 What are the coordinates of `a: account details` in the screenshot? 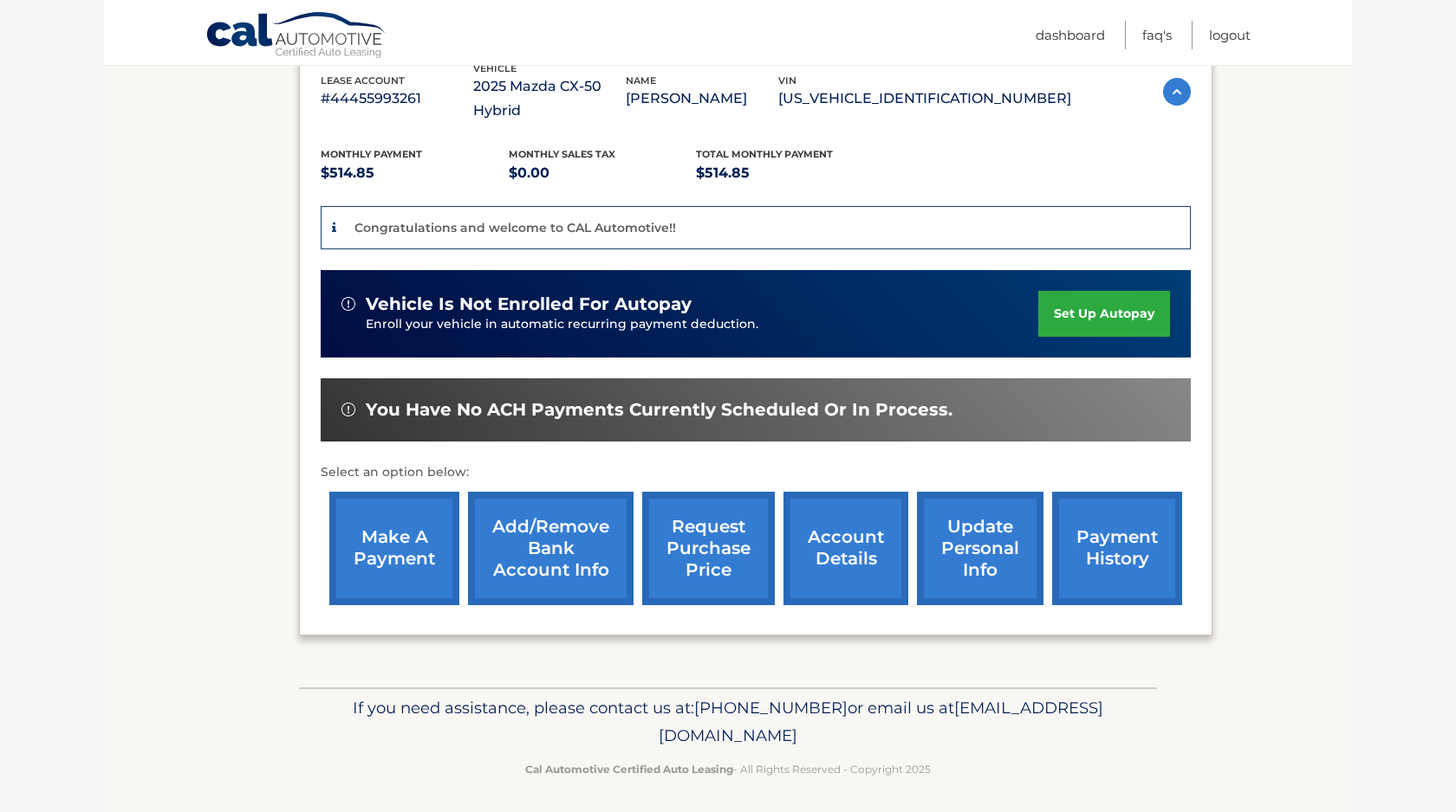 It's located at (845, 548).